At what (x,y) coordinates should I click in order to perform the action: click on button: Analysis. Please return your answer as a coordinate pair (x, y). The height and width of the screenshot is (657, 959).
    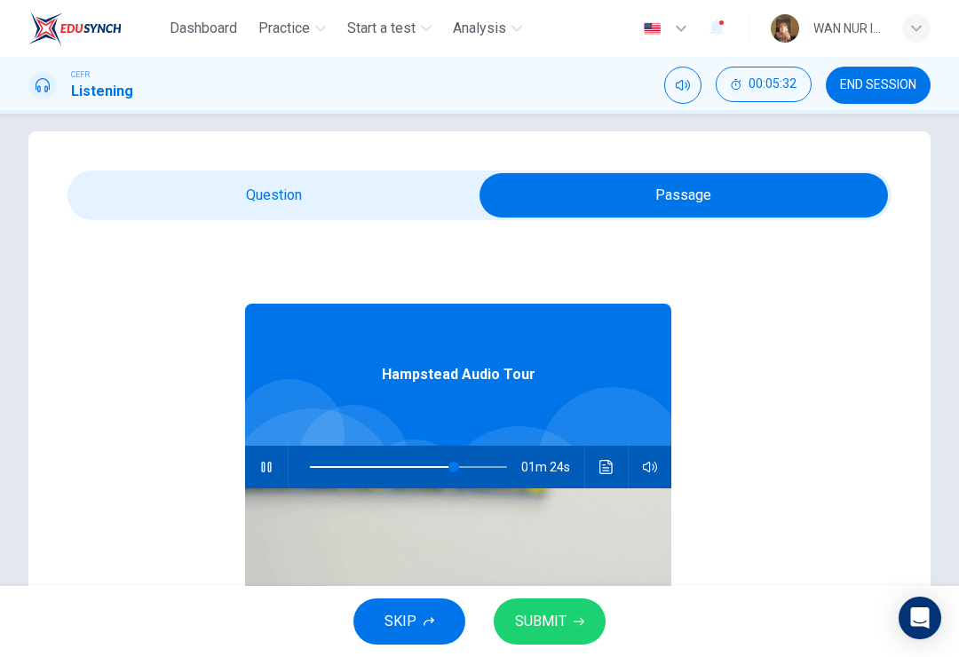
    Looking at the image, I should click on (488, 28).